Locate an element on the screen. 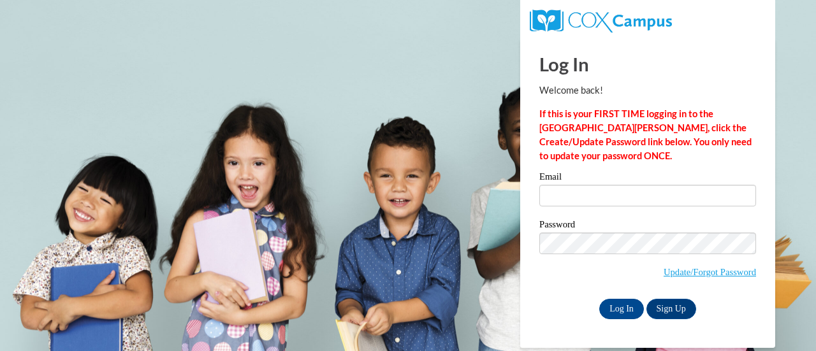  a: Sign Up is located at coordinates (671, 309).